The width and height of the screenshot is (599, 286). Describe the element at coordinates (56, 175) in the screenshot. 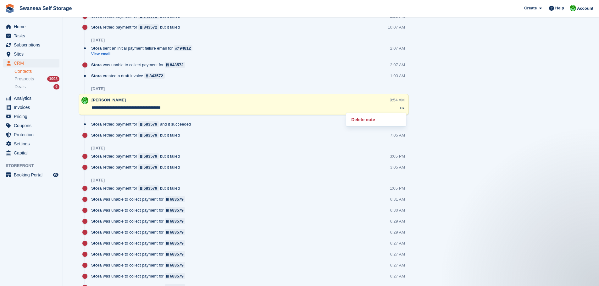

I see `a: Preview store` at that location.